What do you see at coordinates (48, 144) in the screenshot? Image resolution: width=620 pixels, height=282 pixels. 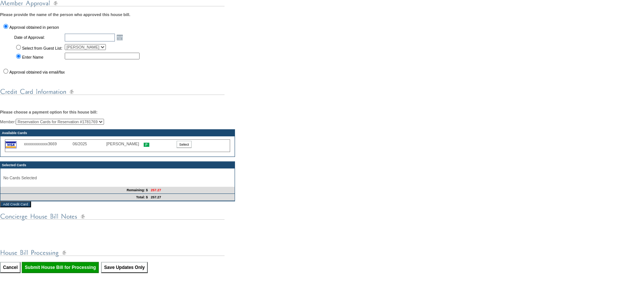 I see `div: xxxxxxxxxxxx3669` at bounding box center [48, 144].